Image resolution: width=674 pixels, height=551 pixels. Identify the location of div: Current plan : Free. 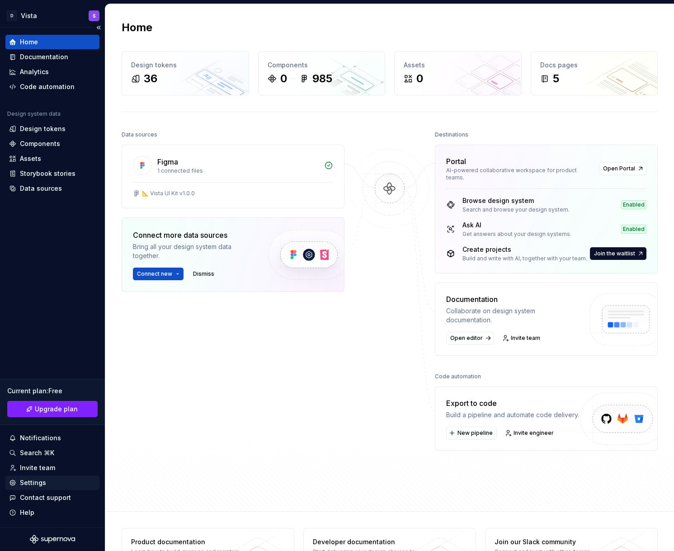
(52, 391).